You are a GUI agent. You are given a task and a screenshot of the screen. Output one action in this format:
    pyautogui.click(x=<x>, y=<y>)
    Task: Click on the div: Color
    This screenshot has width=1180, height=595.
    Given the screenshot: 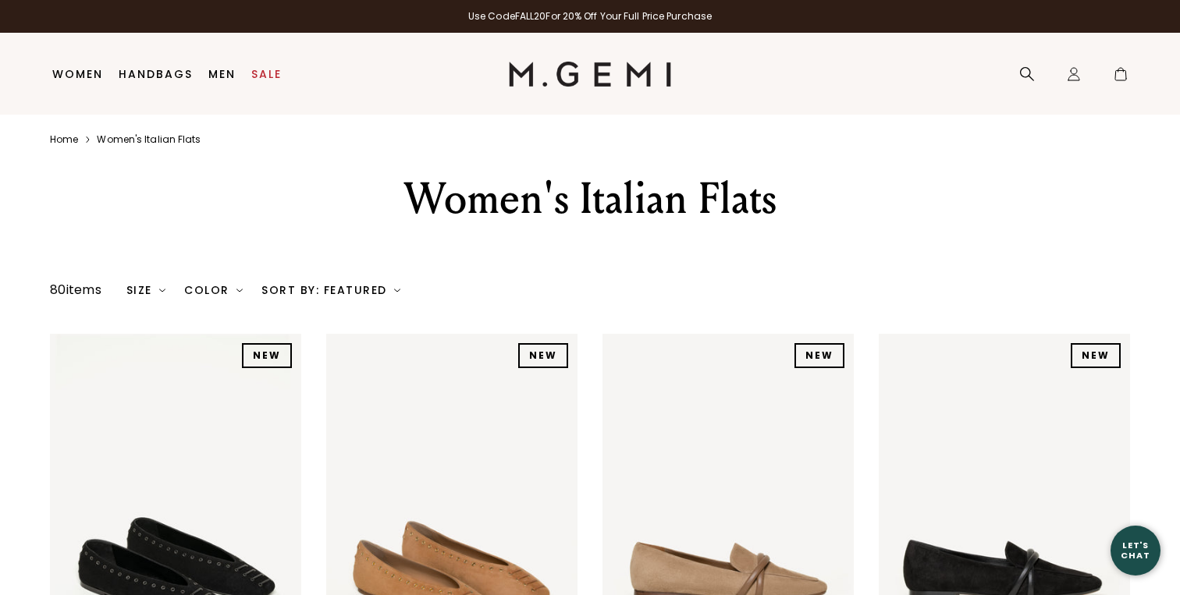 What is the action you would take?
    pyautogui.click(x=213, y=290)
    